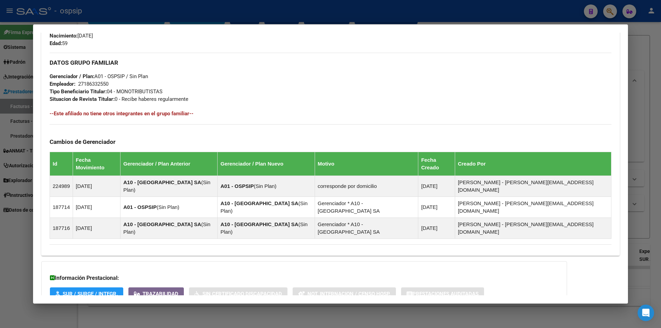  Describe the element at coordinates (86, 293) in the screenshot. I see `button: SUR / SURGE / INTEGR.` at that location.